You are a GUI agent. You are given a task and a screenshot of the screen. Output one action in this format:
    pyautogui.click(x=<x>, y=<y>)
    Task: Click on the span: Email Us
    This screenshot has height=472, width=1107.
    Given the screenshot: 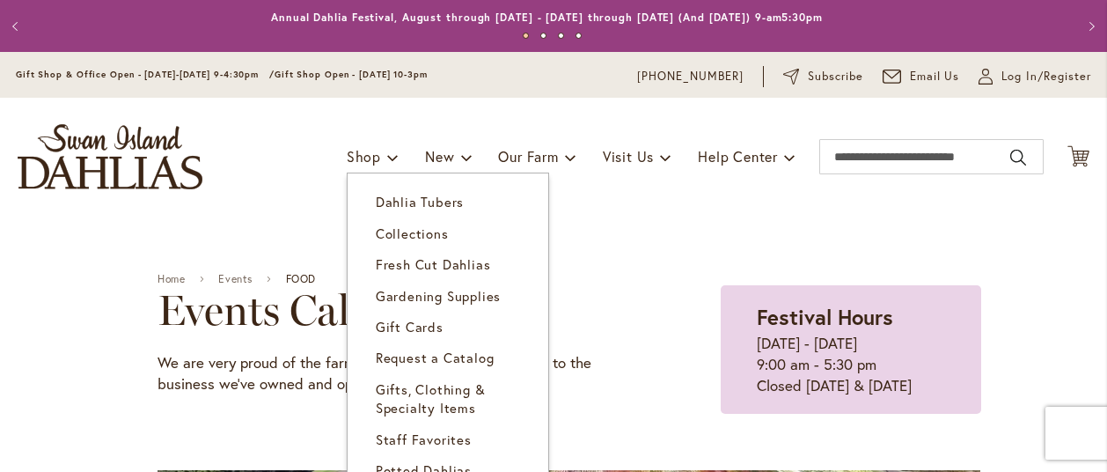 What is the action you would take?
    pyautogui.click(x=935, y=77)
    